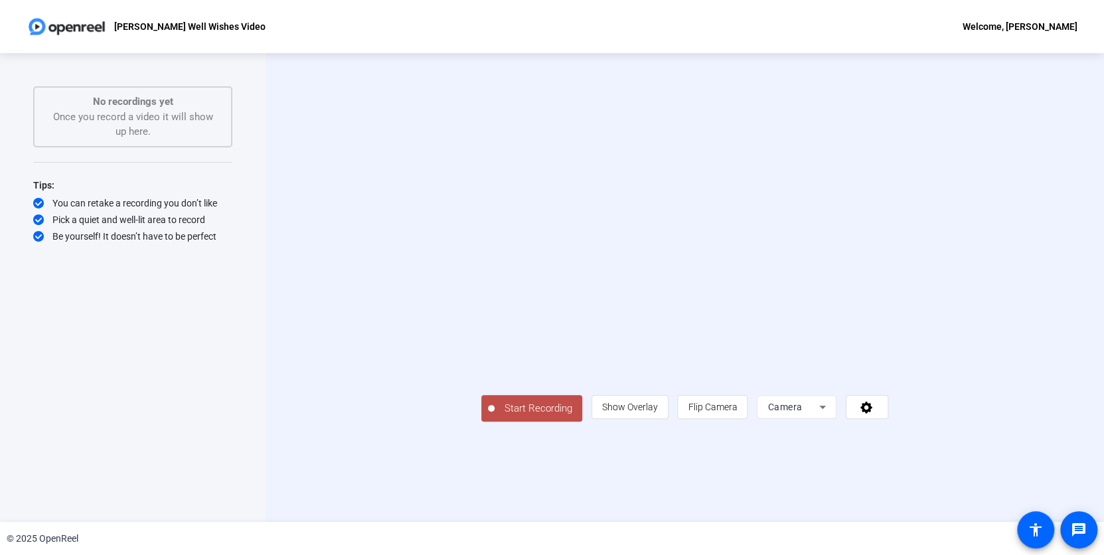 The width and height of the screenshot is (1104, 555). Describe the element at coordinates (630, 407) in the screenshot. I see `button: Show Overlay` at that location.